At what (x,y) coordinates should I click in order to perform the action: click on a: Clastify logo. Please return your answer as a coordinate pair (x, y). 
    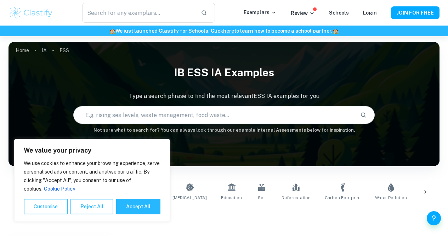
    Looking at the image, I should click on (31, 13).